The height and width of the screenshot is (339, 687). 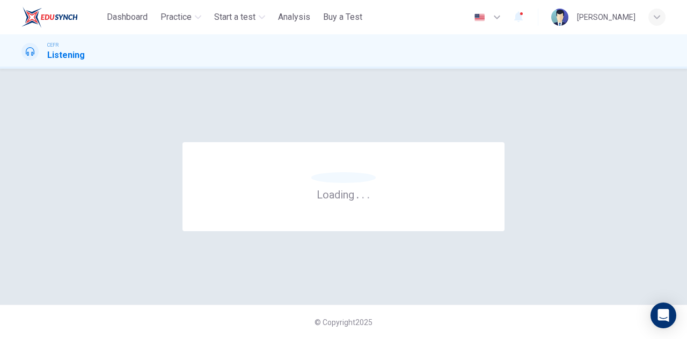 I want to click on h1: Listening, so click(x=66, y=55).